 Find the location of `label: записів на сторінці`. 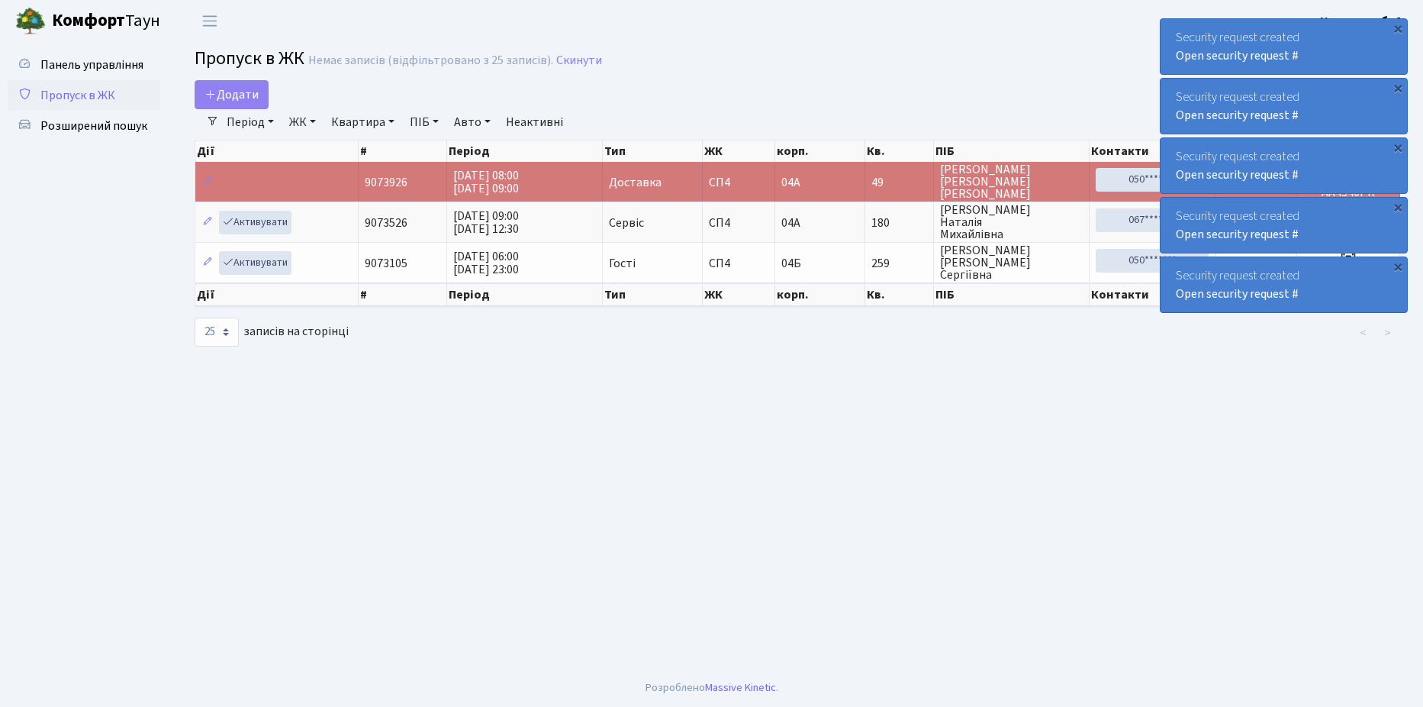

label: записів на сторінці is located at coordinates (272, 332).